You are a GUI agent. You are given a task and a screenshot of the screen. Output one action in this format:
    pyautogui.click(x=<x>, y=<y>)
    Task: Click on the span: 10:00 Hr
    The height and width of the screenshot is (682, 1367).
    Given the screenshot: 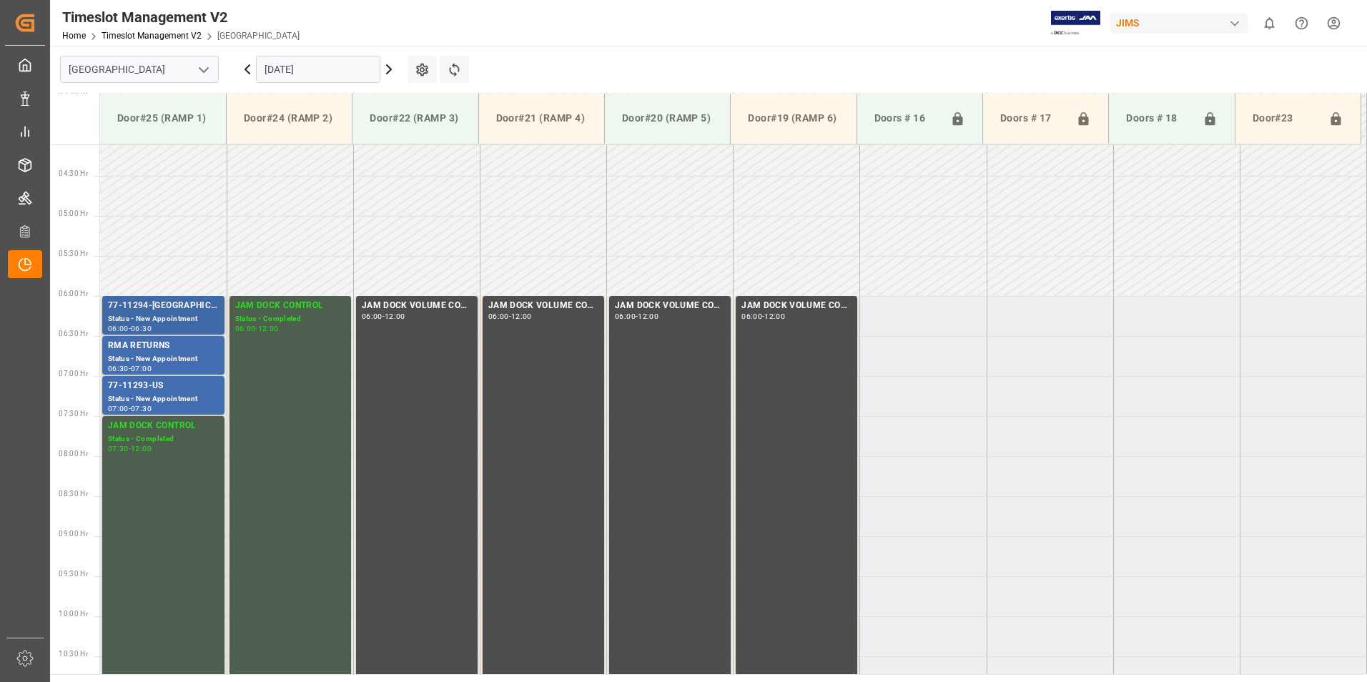 What is the action you would take?
    pyautogui.click(x=73, y=613)
    